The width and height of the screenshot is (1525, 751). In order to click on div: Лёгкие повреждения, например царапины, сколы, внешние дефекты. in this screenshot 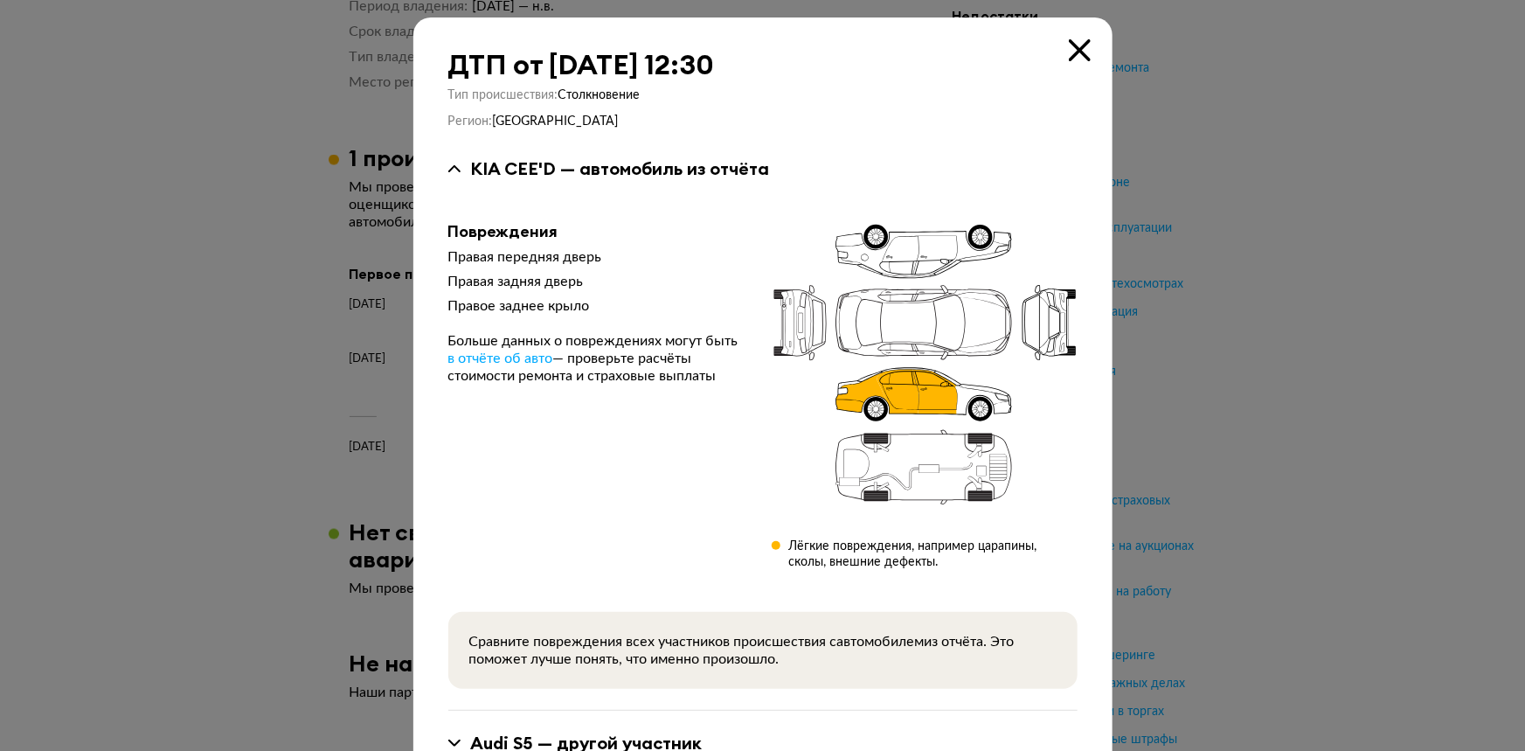, I will do `click(934, 554)`.